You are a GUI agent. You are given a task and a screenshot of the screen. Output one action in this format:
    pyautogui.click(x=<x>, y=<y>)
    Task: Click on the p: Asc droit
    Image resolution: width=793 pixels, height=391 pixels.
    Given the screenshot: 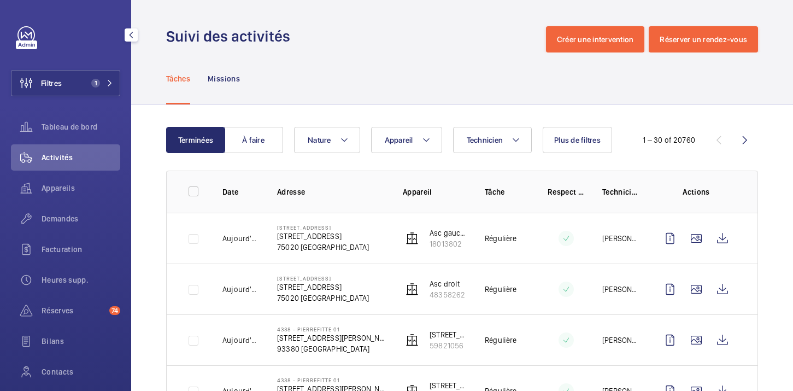 What is the action you would take?
    pyautogui.click(x=447, y=284)
    